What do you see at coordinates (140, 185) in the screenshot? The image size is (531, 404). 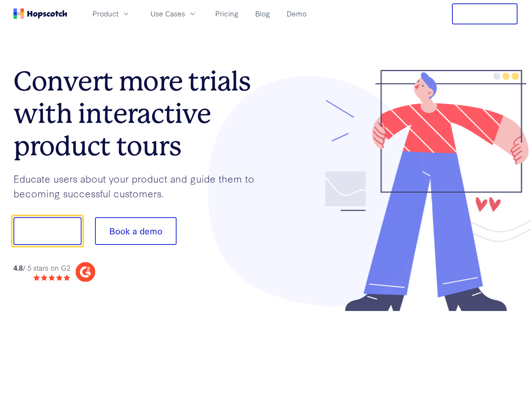 I see `p: Educate users about your product and guide them to becoming successful customers.` at bounding box center [140, 185].